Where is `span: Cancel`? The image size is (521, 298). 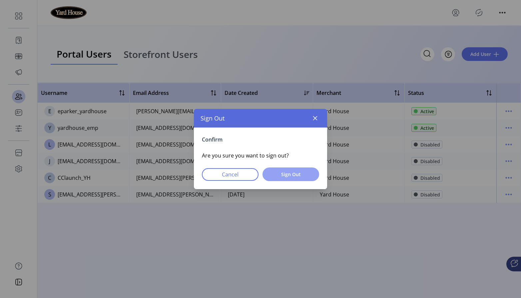 span: Cancel is located at coordinates (230, 175).